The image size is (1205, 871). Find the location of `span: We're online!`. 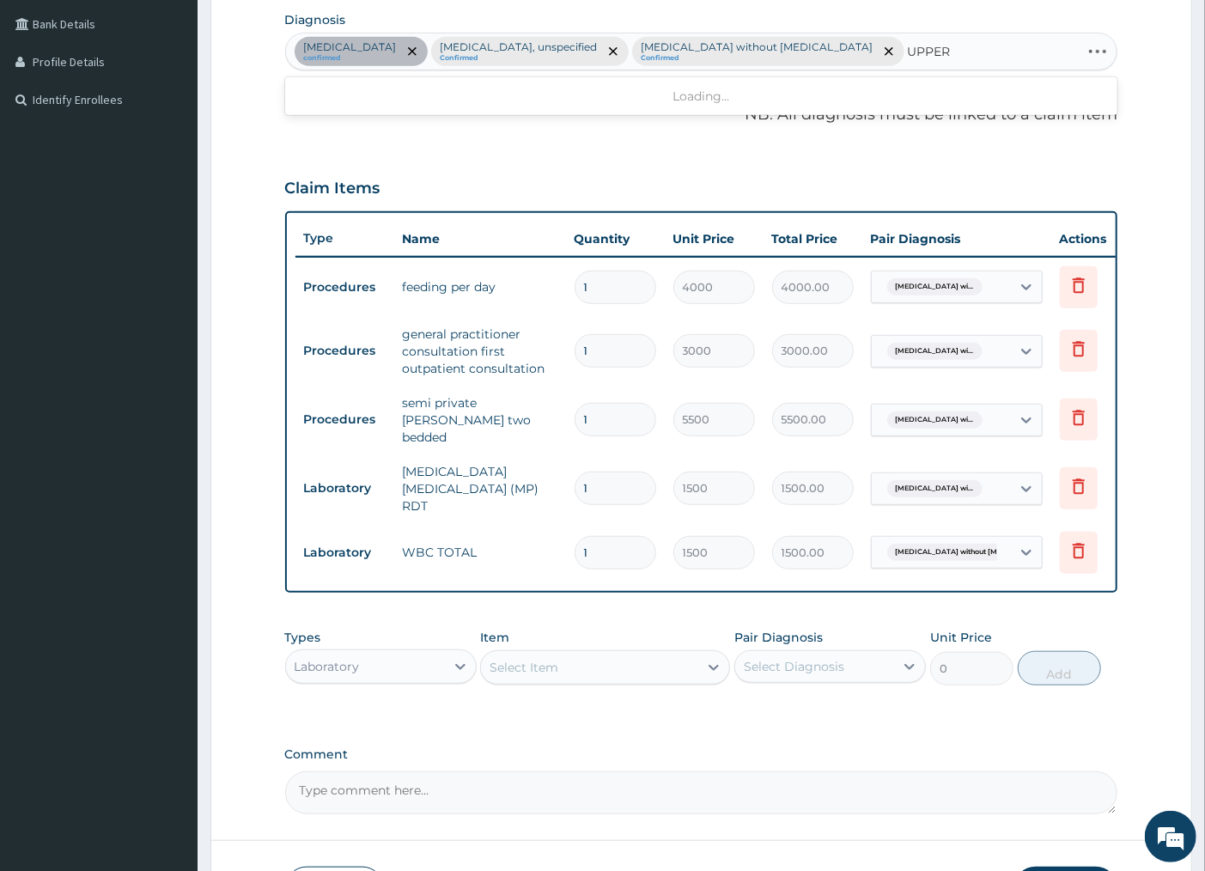

span: We're online! is located at coordinates (168, 303).